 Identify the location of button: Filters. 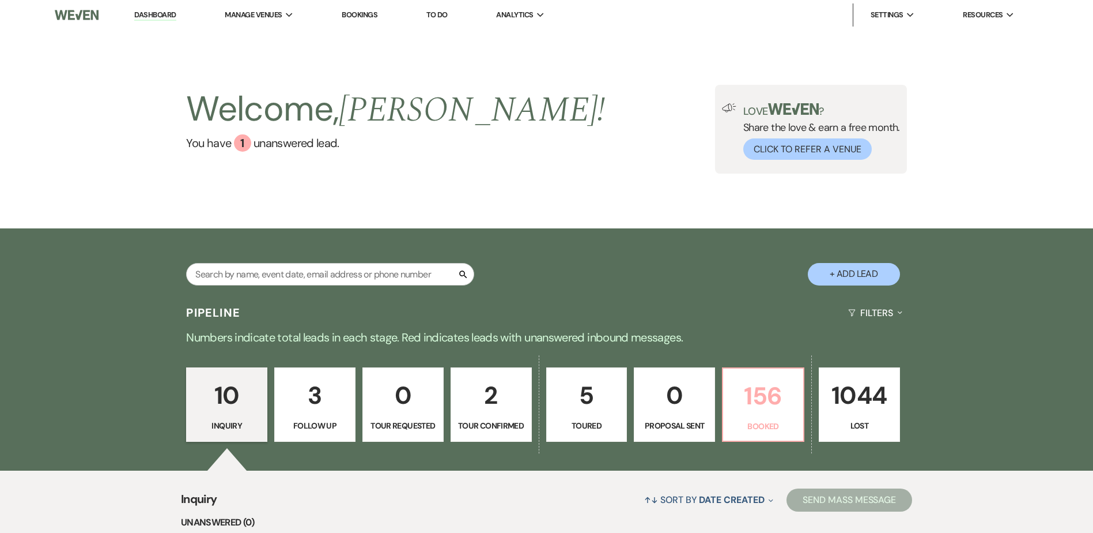
(875, 312).